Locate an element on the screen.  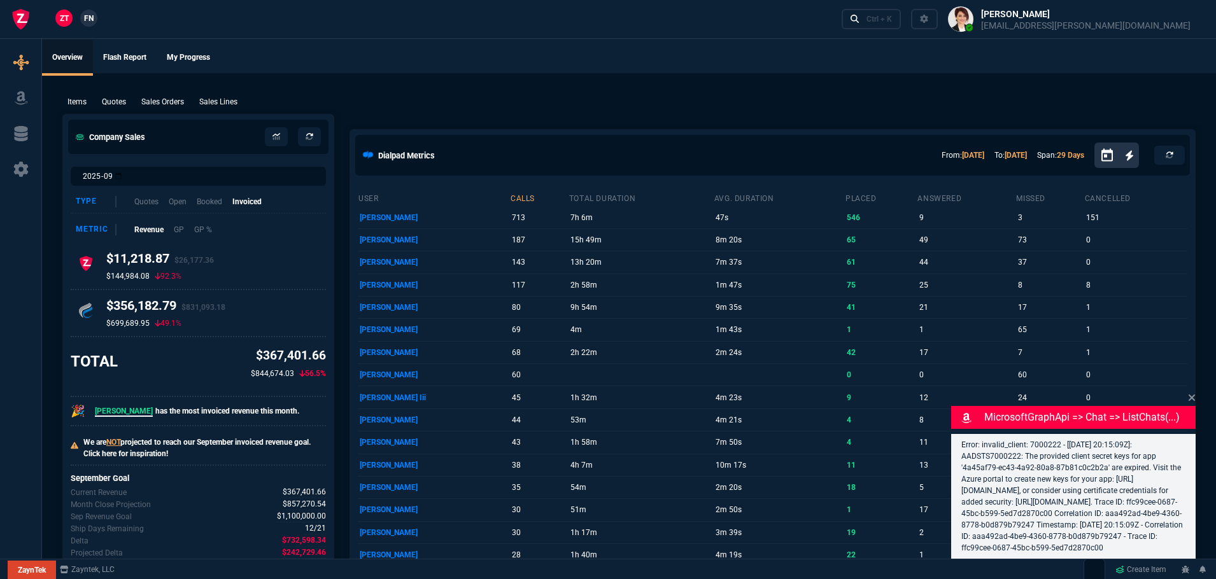
p: 37 is located at coordinates (1050, 262).